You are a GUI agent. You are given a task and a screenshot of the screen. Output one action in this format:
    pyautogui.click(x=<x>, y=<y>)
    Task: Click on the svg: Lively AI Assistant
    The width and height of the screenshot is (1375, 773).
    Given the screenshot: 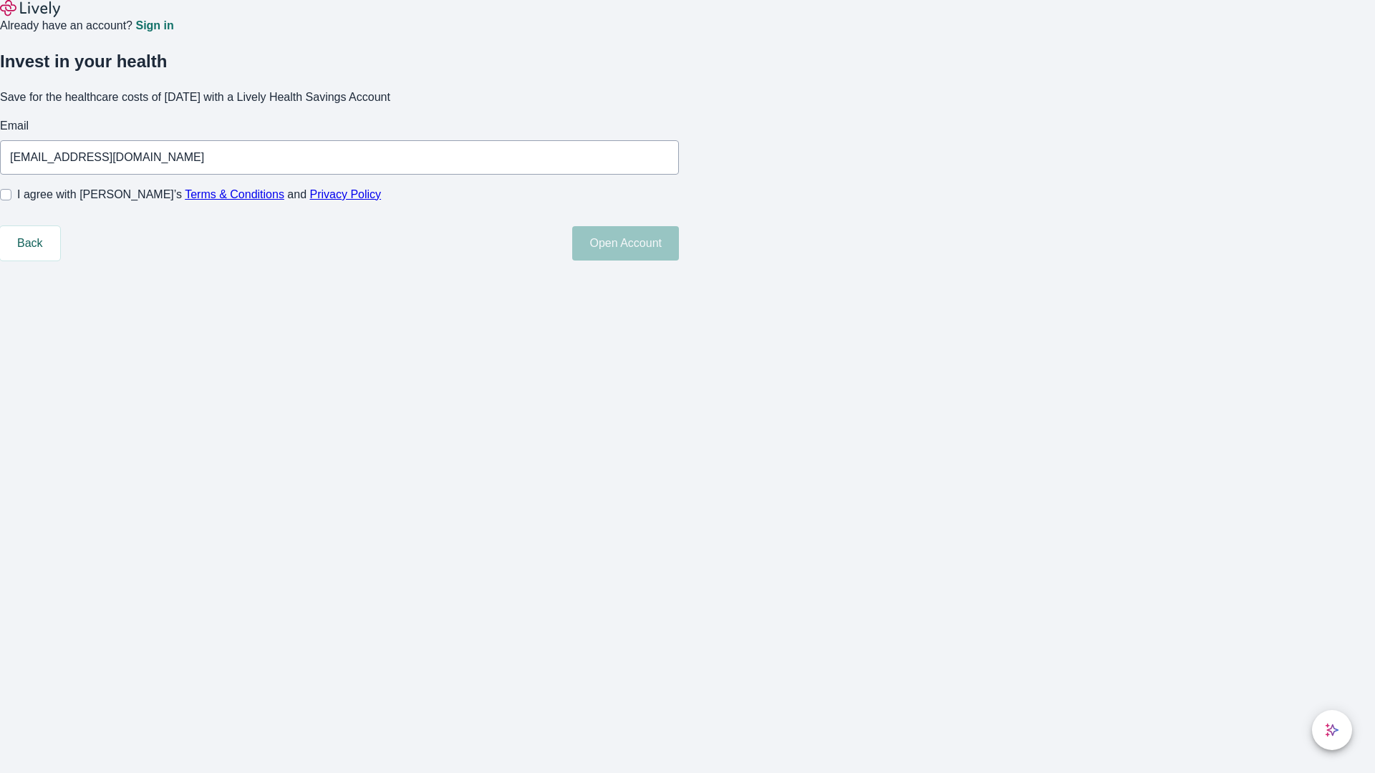 What is the action you would take?
    pyautogui.click(x=1332, y=730)
    